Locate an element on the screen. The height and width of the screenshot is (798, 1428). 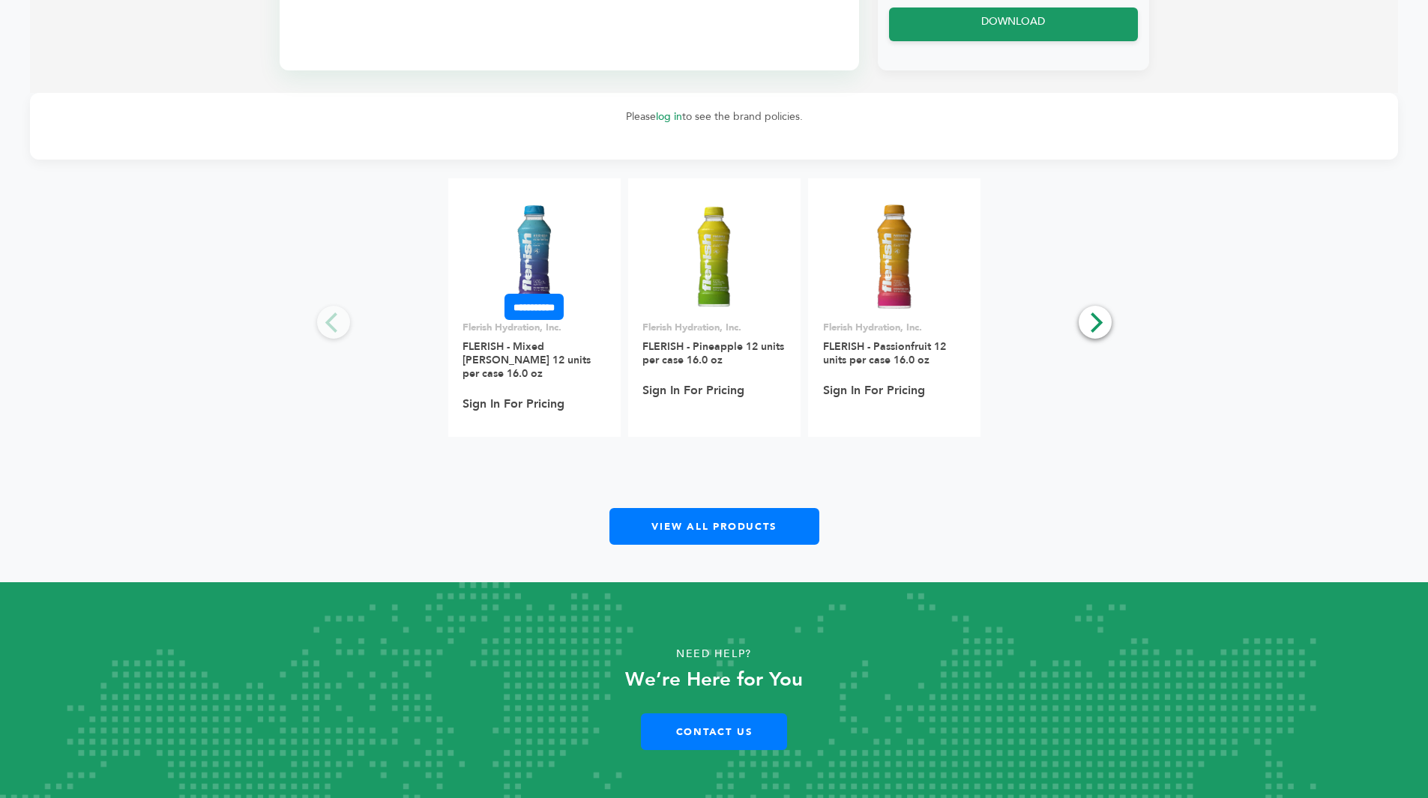
a: log in is located at coordinates (668, 116).